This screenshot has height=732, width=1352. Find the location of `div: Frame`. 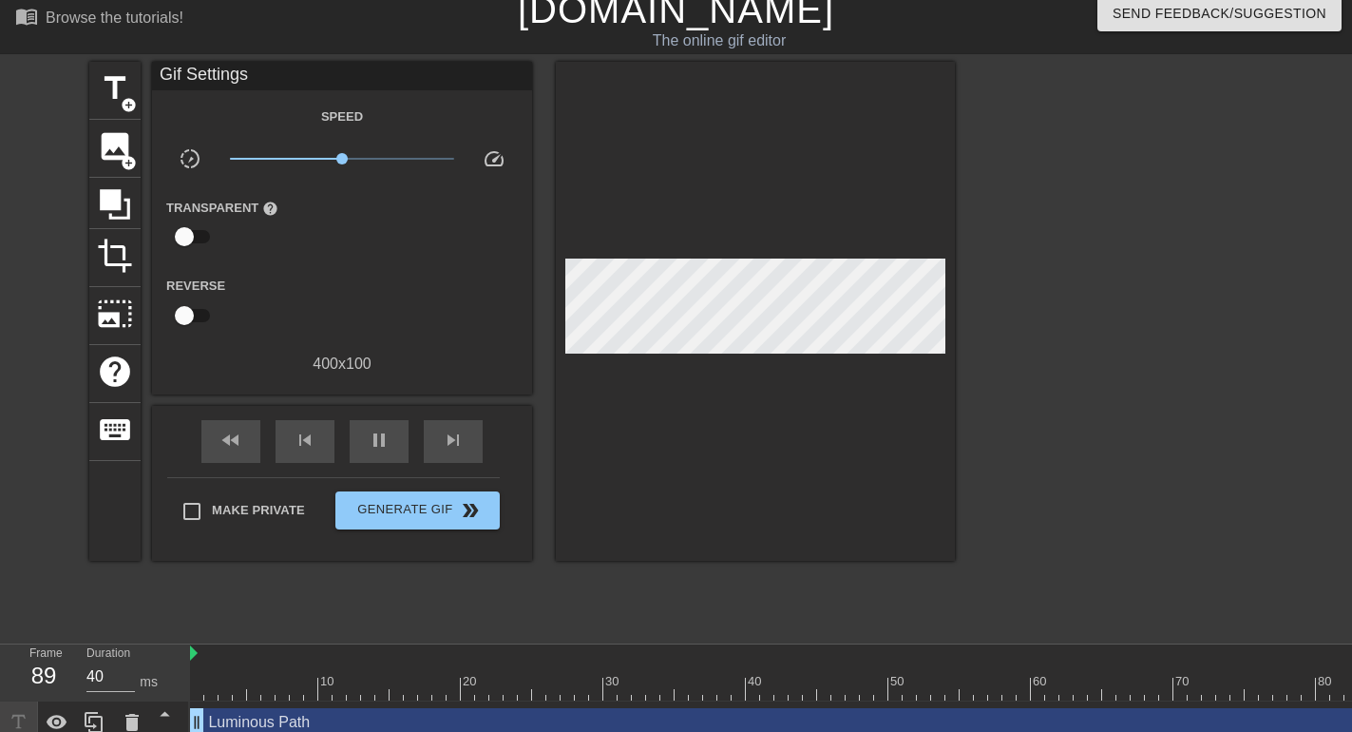

div: Frame is located at coordinates (44, 672).